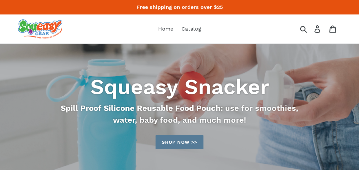 The height and width of the screenshot is (170, 359). What do you see at coordinates (40, 29) in the screenshot?
I see `img: squeasy gear snacker portable food pouch` at bounding box center [40, 29].